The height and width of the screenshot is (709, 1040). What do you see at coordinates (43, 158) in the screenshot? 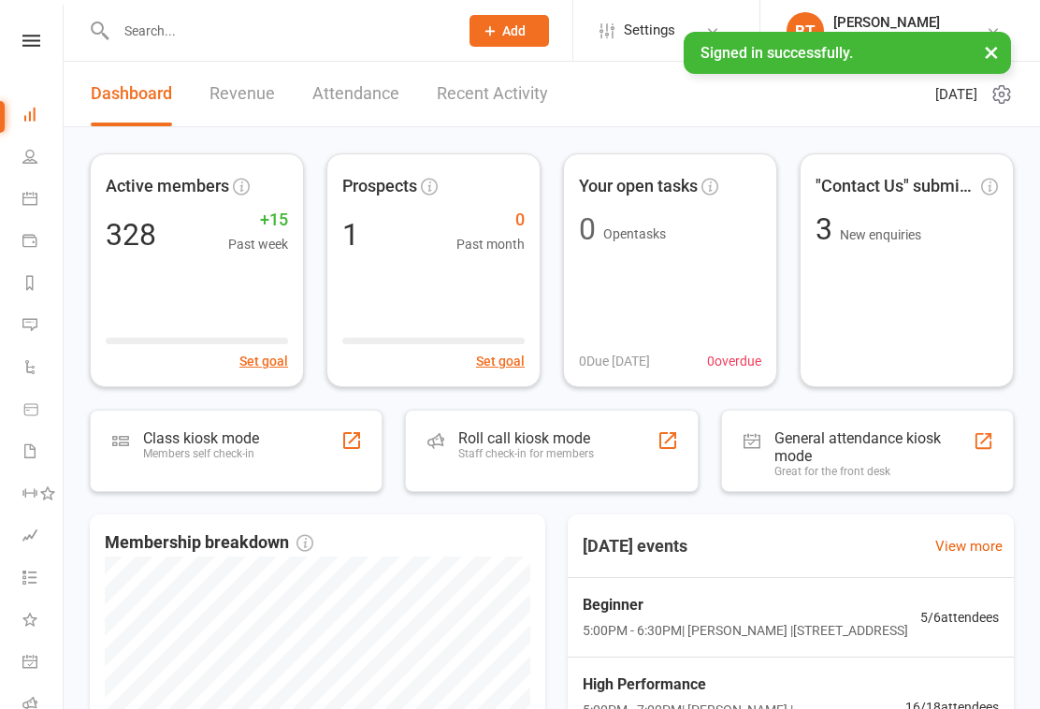
I see `a: People` at bounding box center [43, 158].